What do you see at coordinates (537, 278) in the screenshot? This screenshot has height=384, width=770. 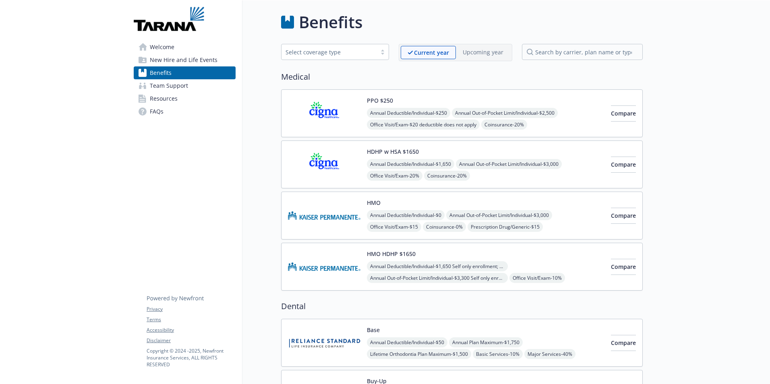 I see `span: Office Visit/Exam - 10%` at bounding box center [537, 278].